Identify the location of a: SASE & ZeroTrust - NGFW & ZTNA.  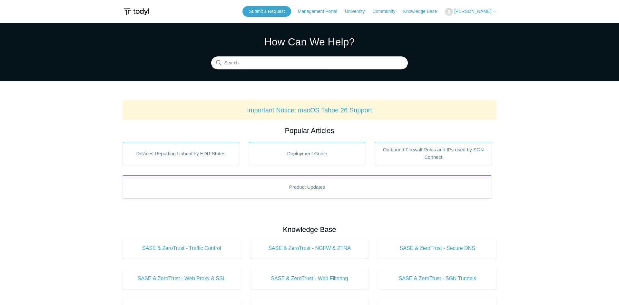
(310, 249).